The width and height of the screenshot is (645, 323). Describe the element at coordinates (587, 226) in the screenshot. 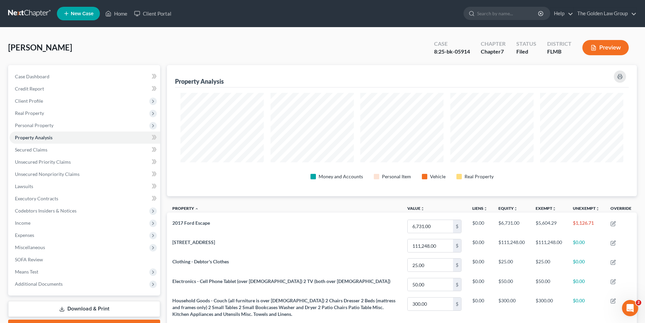

I see `td: $1,126.71` at that location.